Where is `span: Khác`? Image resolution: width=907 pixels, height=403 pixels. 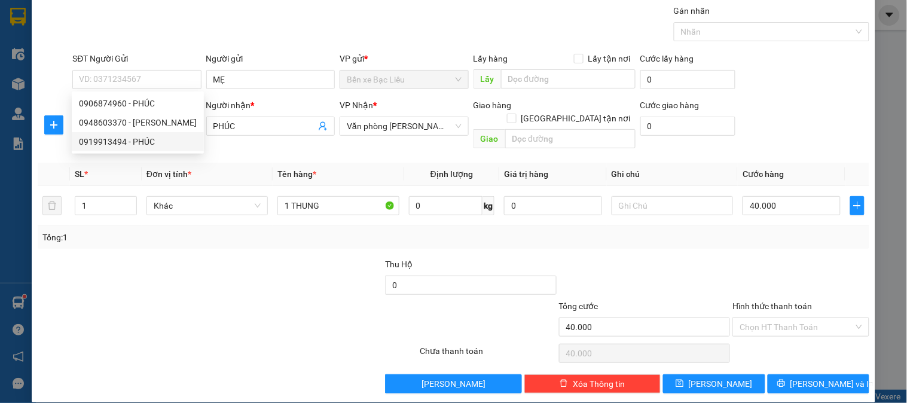 span: Khác is located at coordinates (207, 206).